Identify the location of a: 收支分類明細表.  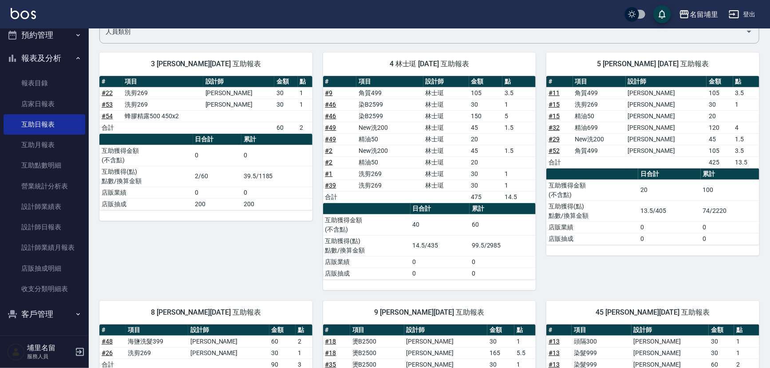
(44, 289).